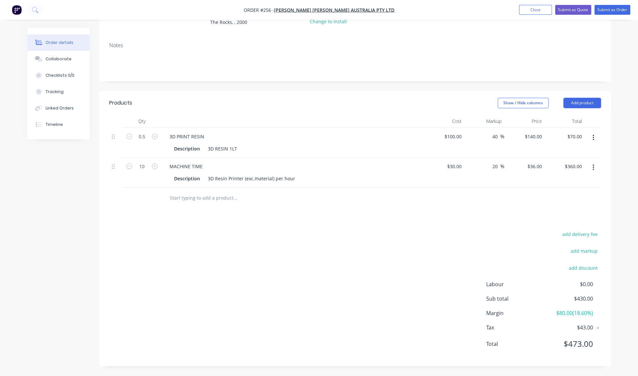  What do you see at coordinates (515, 327) in the screenshot?
I see `span: Tax` at bounding box center [515, 327].